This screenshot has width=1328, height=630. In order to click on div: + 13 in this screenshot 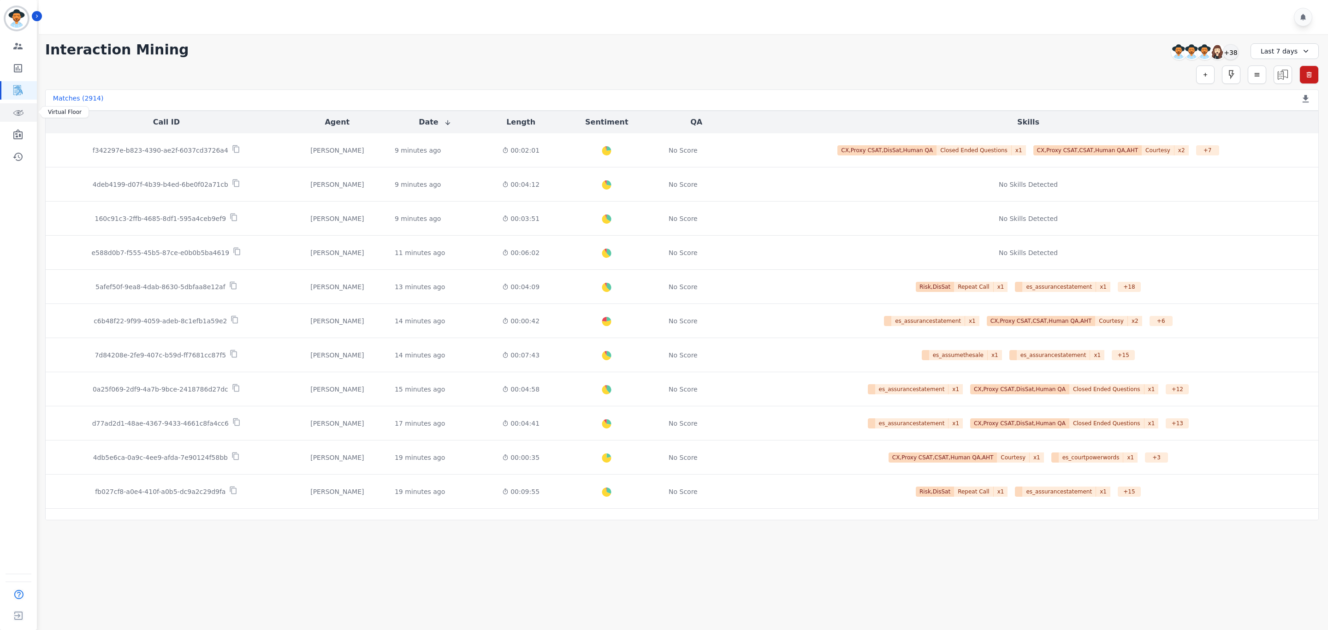, I will do `click(1177, 423)`.